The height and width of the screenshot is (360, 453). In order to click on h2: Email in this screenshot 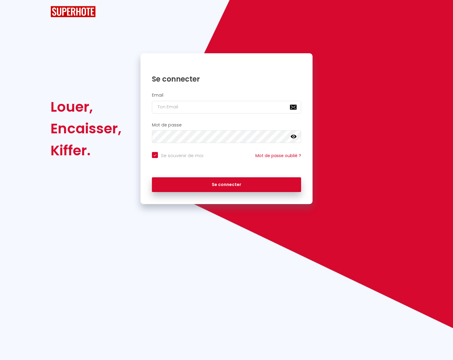, I will do `click(227, 95)`.